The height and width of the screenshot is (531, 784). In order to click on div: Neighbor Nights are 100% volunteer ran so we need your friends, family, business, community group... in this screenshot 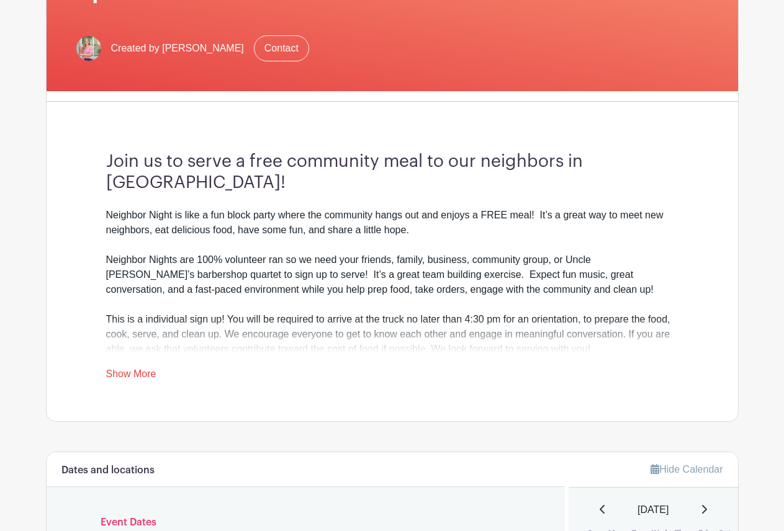, I will do `click(392, 297)`.